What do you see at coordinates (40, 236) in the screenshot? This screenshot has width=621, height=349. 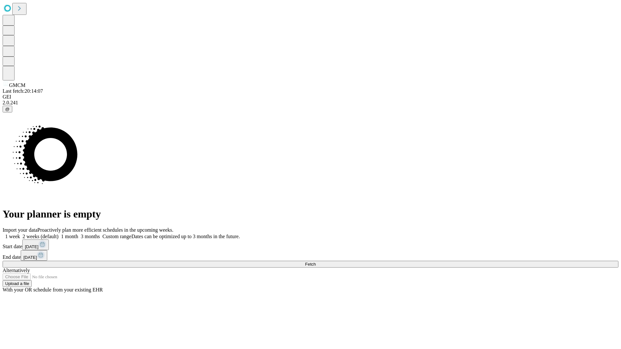 I see `span: 2 weeks (default)` at bounding box center [40, 236].